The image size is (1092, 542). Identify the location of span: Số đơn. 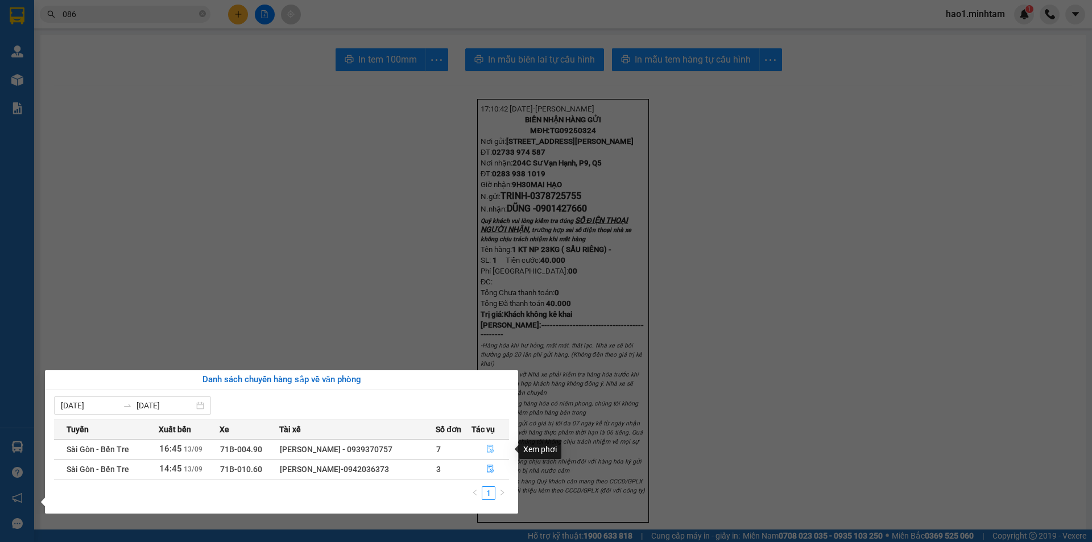
(448, 429).